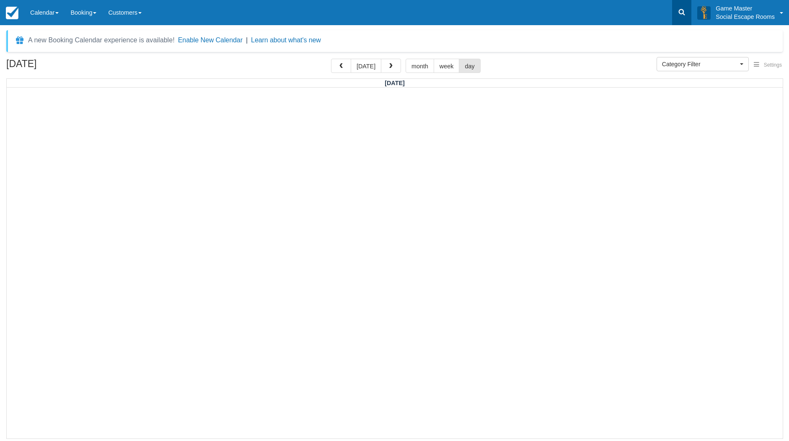 The height and width of the screenshot is (441, 789). Describe the element at coordinates (101, 40) in the screenshot. I see `div: A new Booking Calendar experience is available!` at that location.